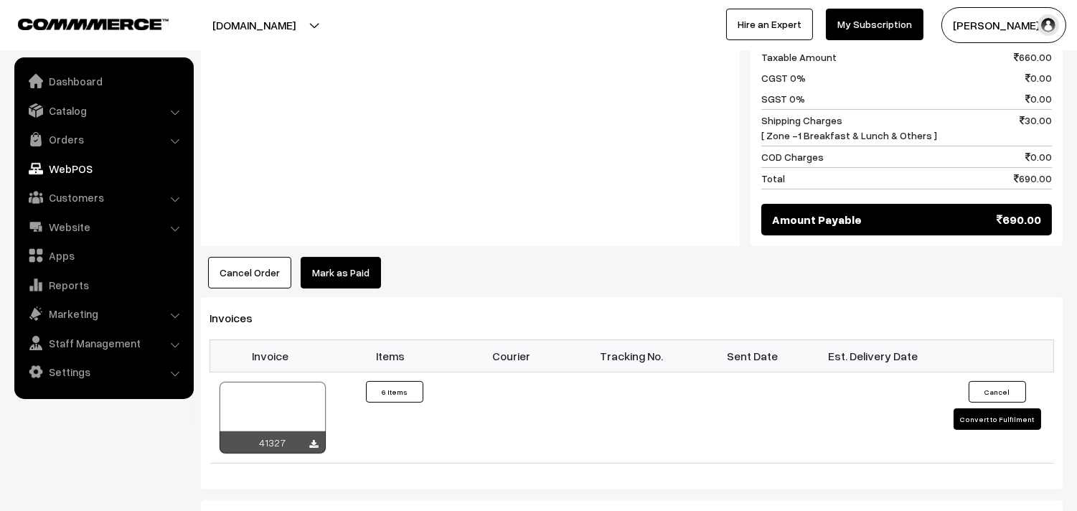 This screenshot has width=1077, height=511. I want to click on a: Reports, so click(103, 285).